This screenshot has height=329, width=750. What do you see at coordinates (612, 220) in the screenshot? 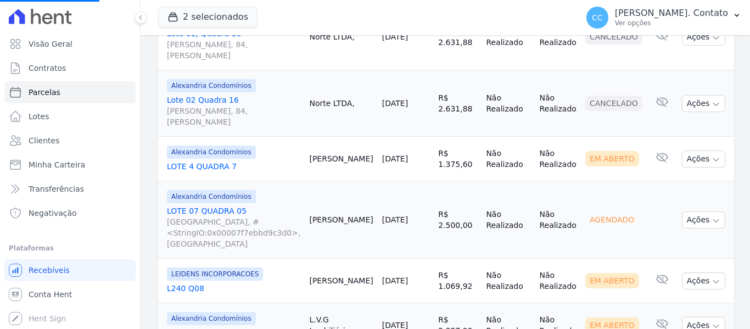
I see `div: Agendado` at bounding box center [612, 220].